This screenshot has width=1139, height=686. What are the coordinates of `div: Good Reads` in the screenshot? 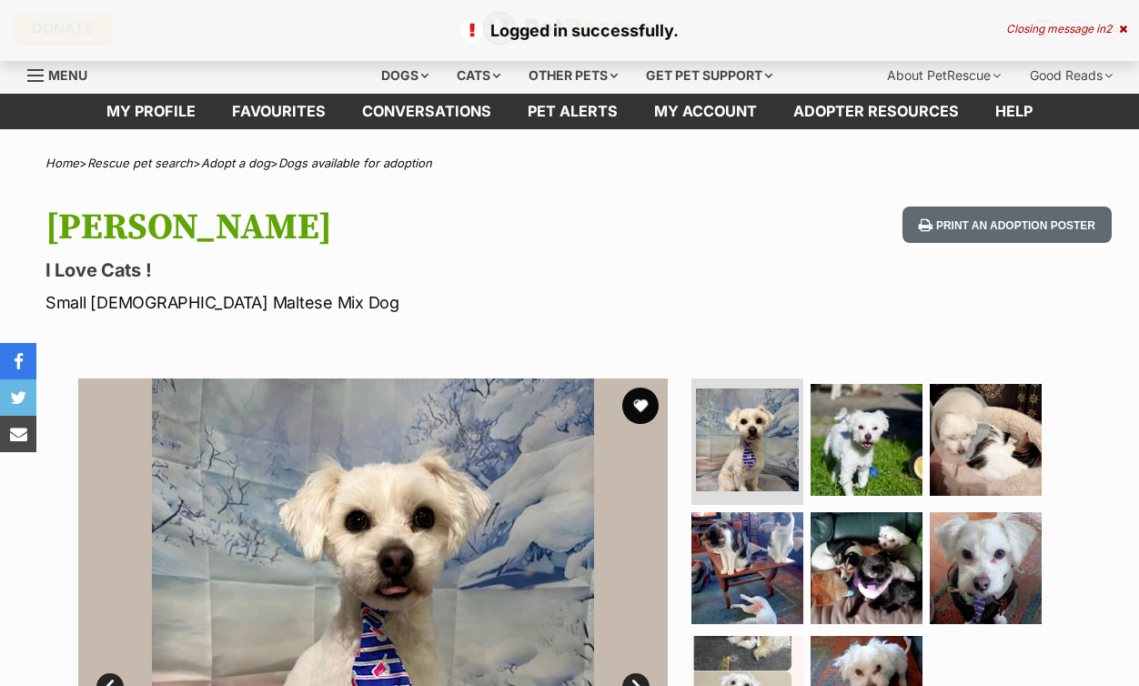 It's located at (1071, 75).